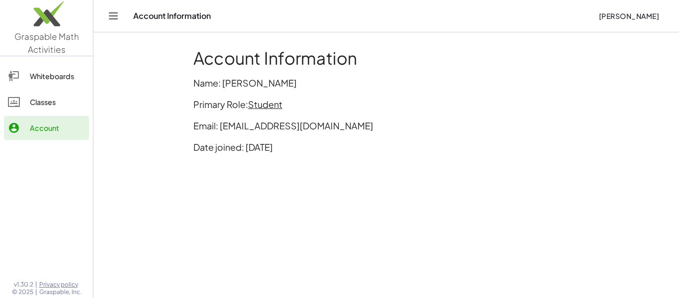 The width and height of the screenshot is (679, 298). What do you see at coordinates (46, 76) in the screenshot?
I see `a: Whiteboards` at bounding box center [46, 76].